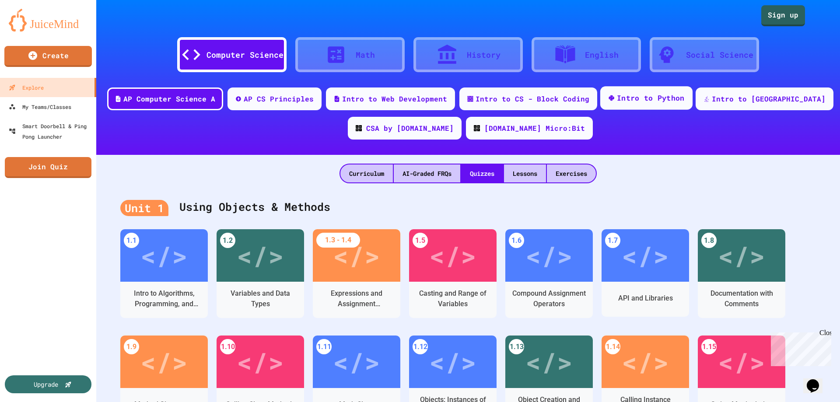 This screenshot has height=402, width=840. Describe the element at coordinates (709, 346) in the screenshot. I see `div: 1.15` at that location.